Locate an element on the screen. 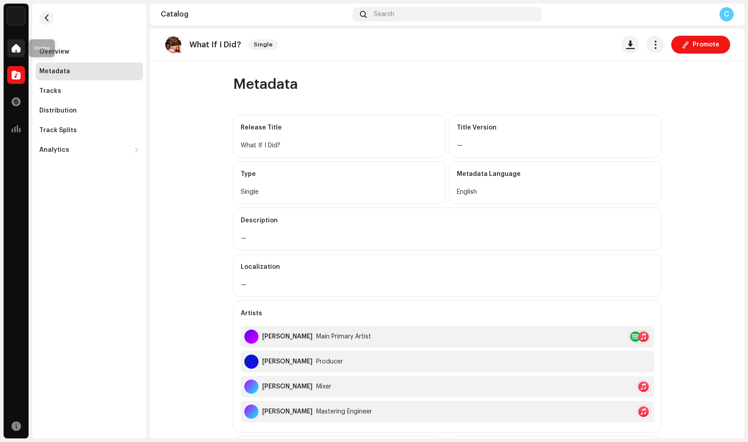  p: What If I Did? is located at coordinates (215, 45).